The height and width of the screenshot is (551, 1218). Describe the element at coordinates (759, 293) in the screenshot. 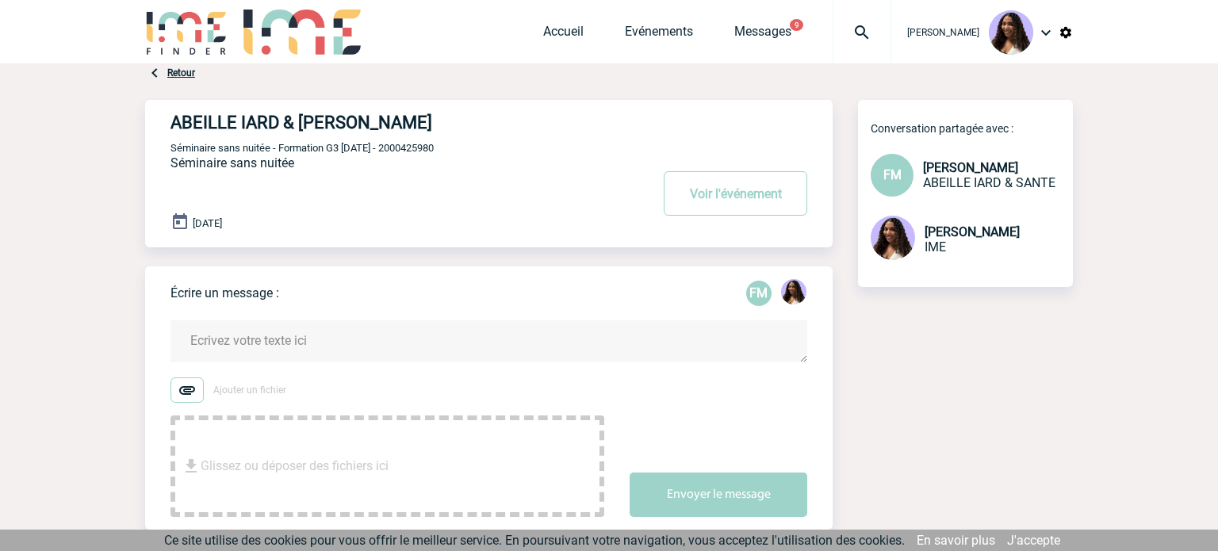

I see `div: Florence MATHIEU` at that location.